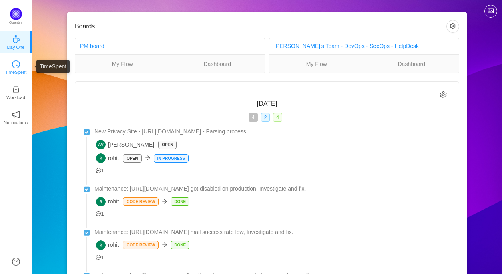  I want to click on i: icon: clock-circle, so click(16, 64).